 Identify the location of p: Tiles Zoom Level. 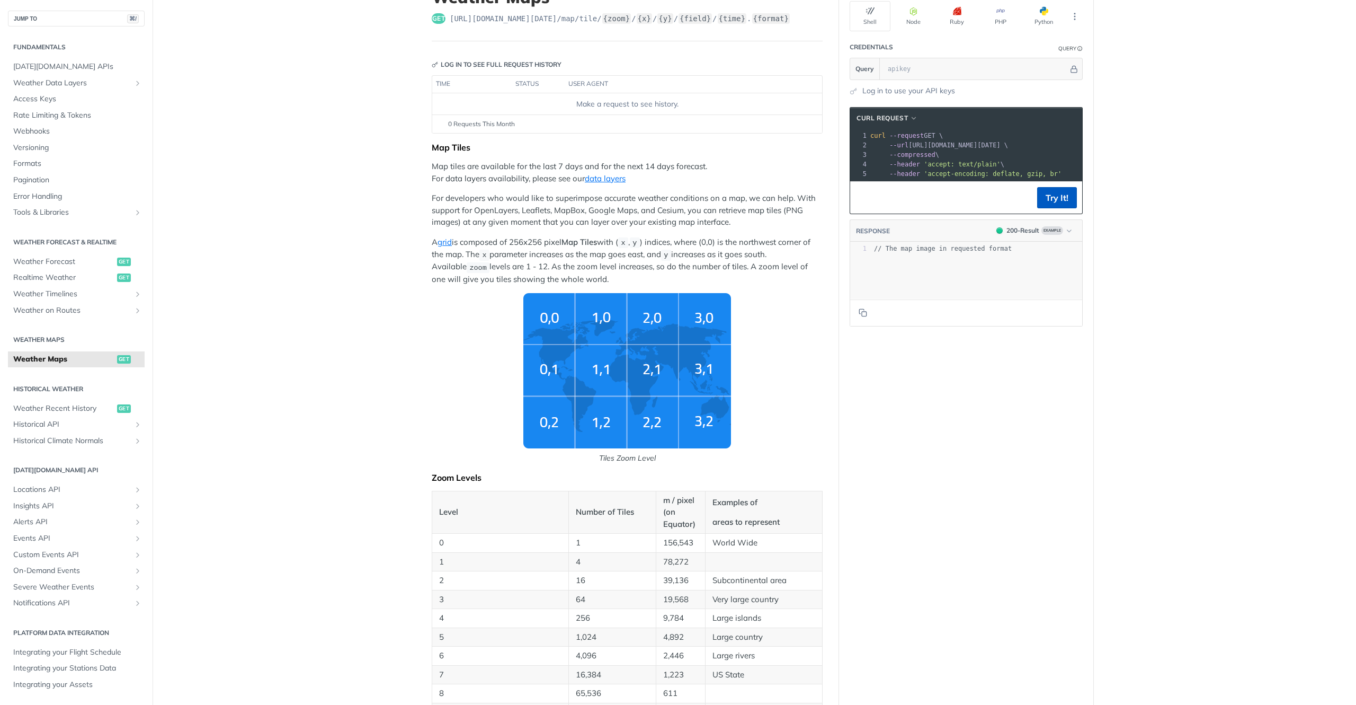
(627, 458).